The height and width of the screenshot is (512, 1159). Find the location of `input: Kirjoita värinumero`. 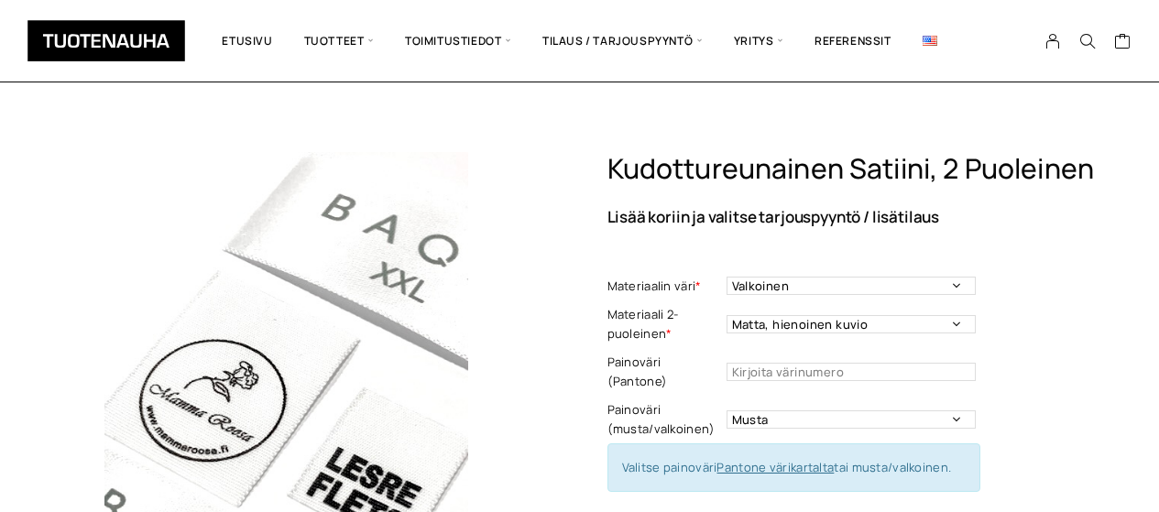

input: Kirjoita värinumero is located at coordinates (851, 372).